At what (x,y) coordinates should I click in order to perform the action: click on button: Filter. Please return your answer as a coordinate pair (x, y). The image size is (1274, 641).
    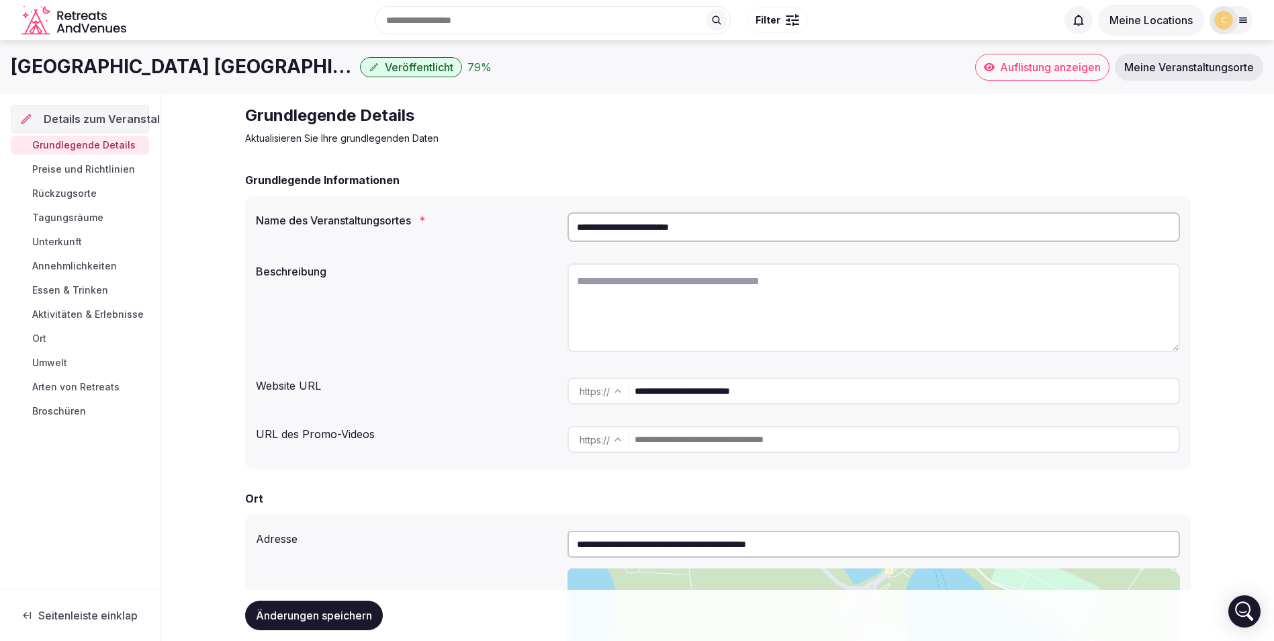
    Looking at the image, I should click on (777, 20).